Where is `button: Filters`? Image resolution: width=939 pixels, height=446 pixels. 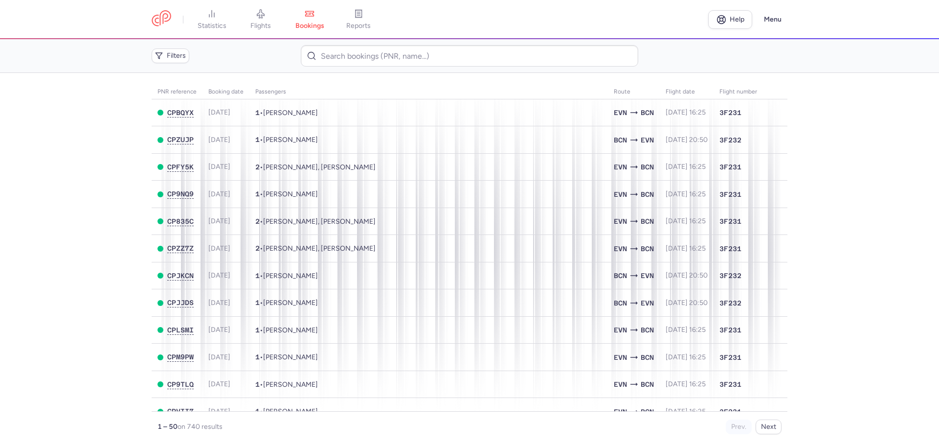 button: Filters is located at coordinates (170, 56).